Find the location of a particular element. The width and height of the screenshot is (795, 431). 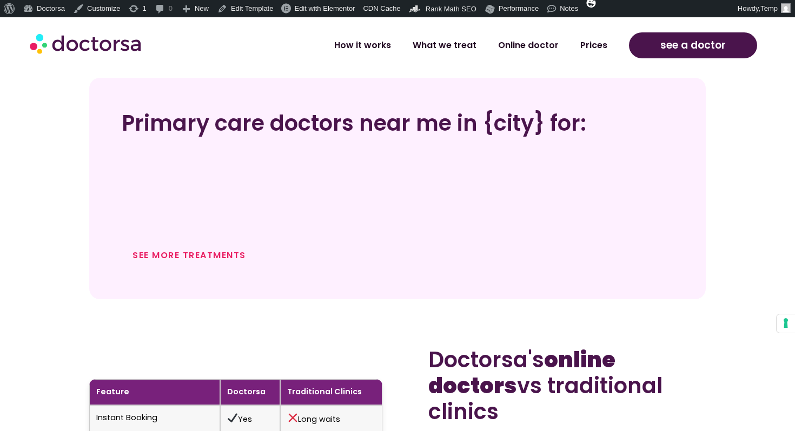

a: What we treat is located at coordinates (444, 45).